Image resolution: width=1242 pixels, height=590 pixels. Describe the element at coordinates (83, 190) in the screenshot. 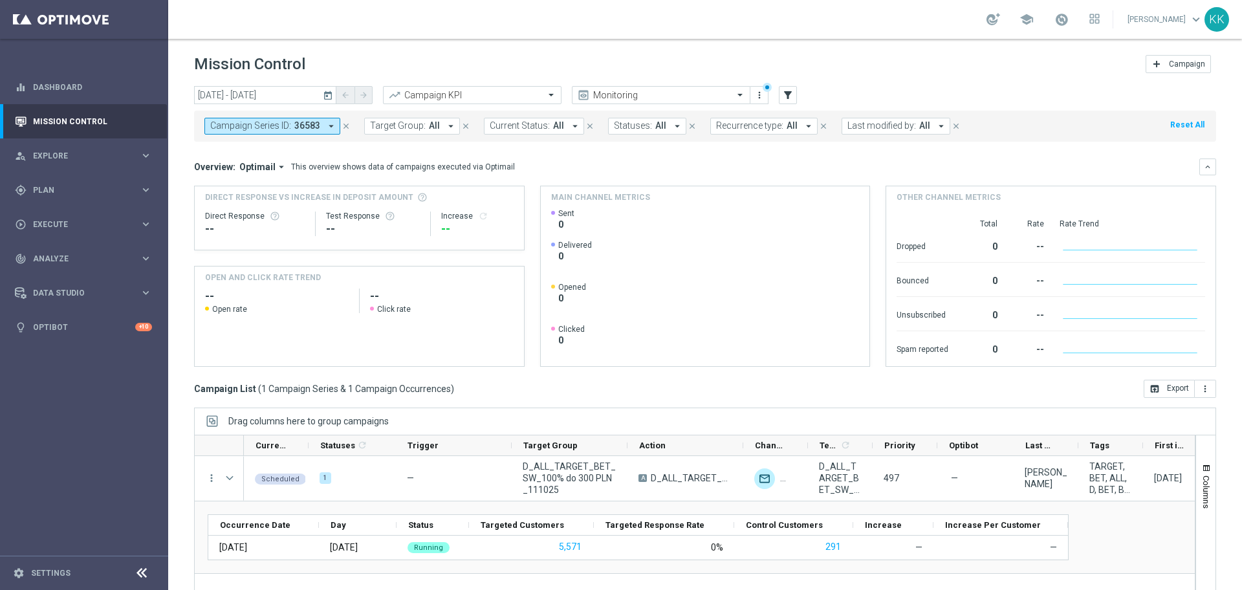

I see `button: gps_fixed Plan keyboard_arrow_right` at that location.